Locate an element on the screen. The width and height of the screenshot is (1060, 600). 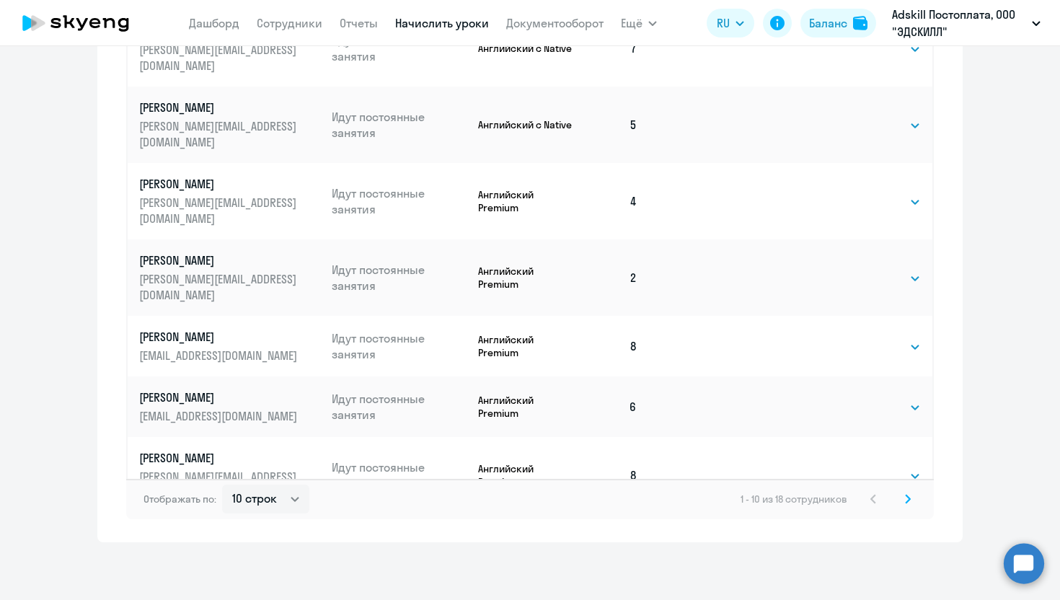
a: Документооборот is located at coordinates (555, 23).